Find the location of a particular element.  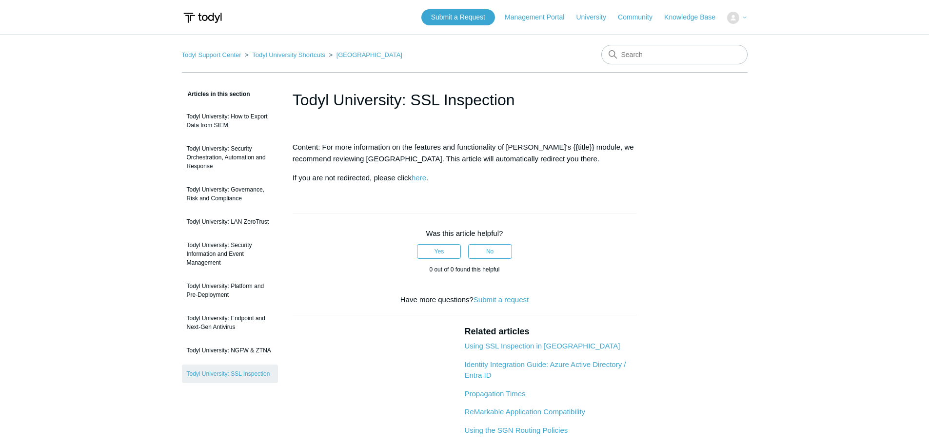

span: Was this article helpful? is located at coordinates (465, 233).